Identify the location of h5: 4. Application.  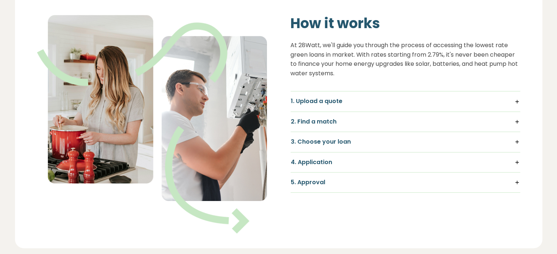
(405, 163).